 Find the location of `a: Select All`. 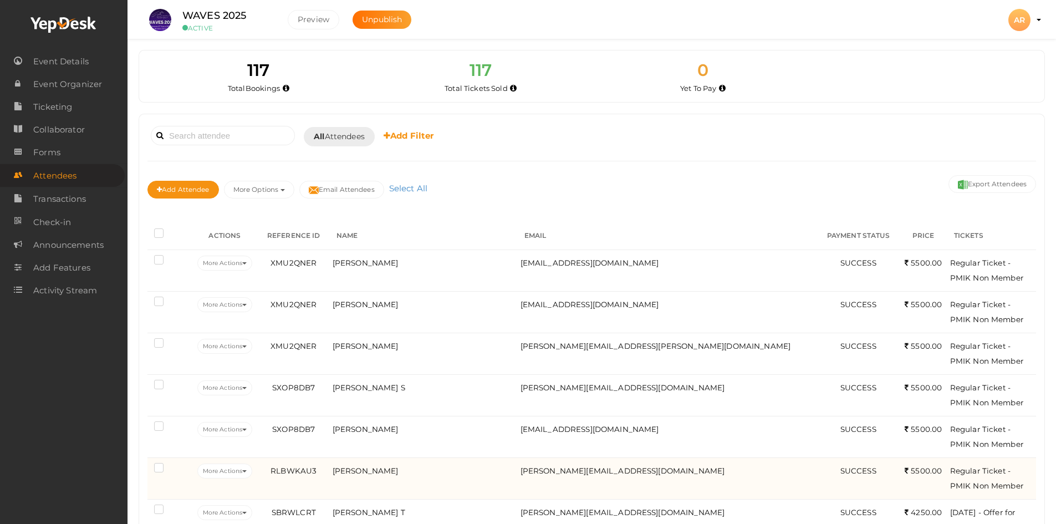

a: Select All is located at coordinates (408, 188).